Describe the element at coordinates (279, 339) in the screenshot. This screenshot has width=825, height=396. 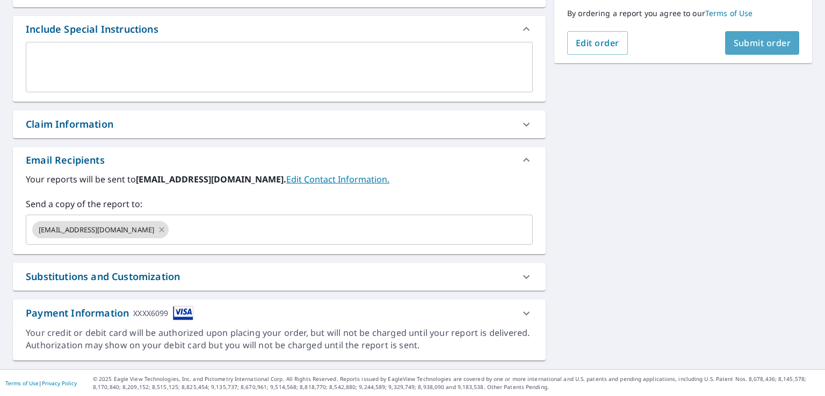
I see `div: Your credit or debit card will be authorized upon placing your order, but will not be charged unt...` at that location.